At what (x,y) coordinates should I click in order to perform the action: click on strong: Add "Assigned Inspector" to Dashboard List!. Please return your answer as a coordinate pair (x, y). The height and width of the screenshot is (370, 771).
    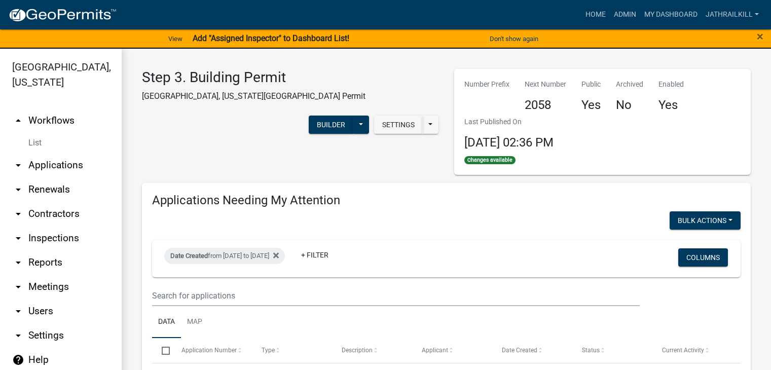
    Looking at the image, I should click on (271, 38).